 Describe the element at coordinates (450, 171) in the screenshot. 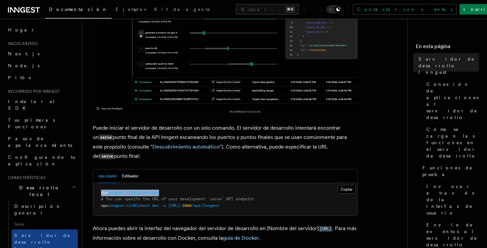

I see `a: Funciones de prueba` at that location.